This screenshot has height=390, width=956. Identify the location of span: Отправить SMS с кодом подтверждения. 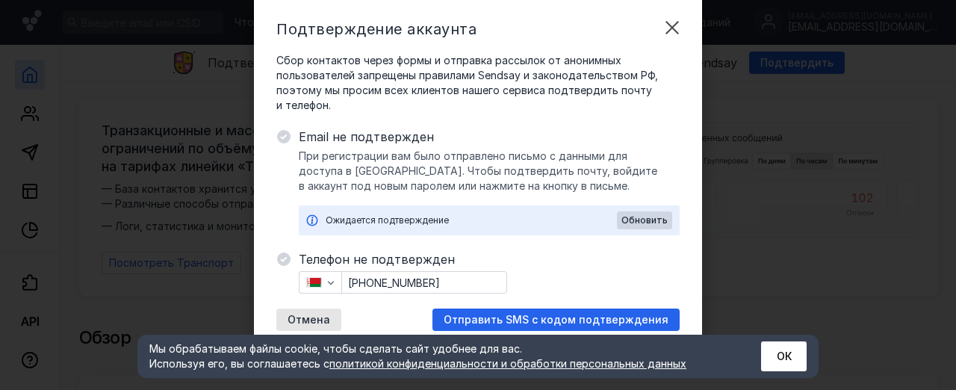
(556, 320).